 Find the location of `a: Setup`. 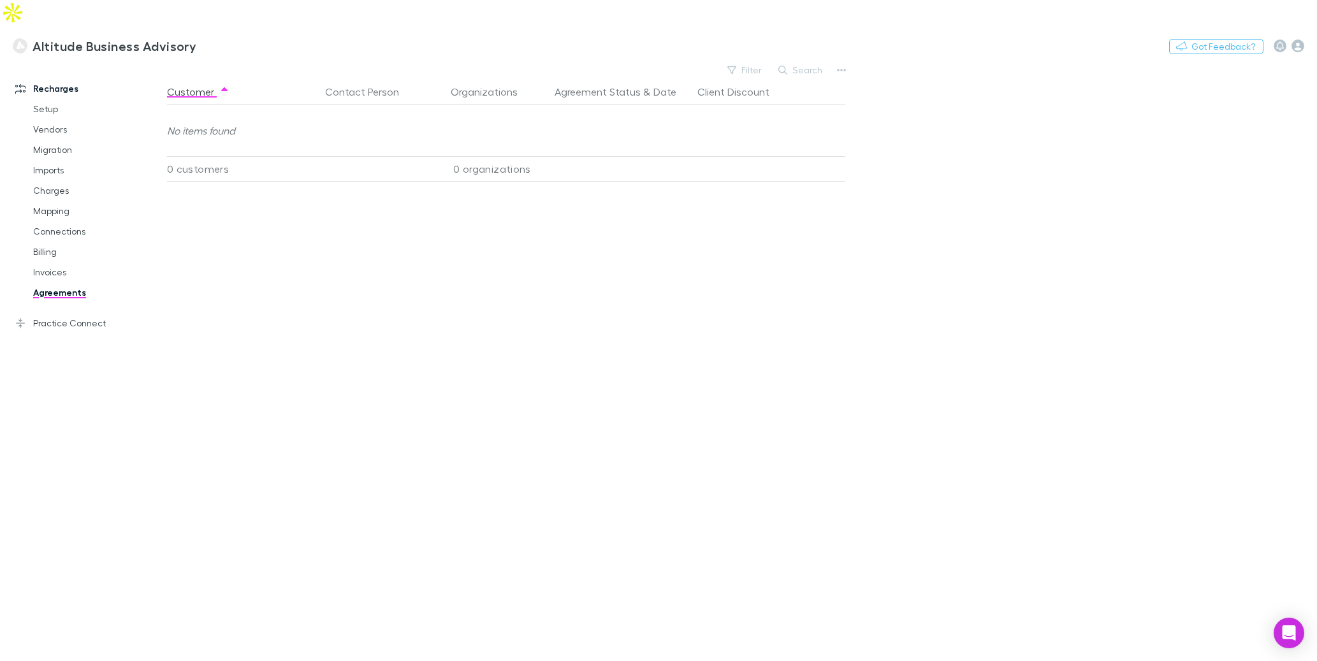

a: Setup is located at coordinates (92, 109).